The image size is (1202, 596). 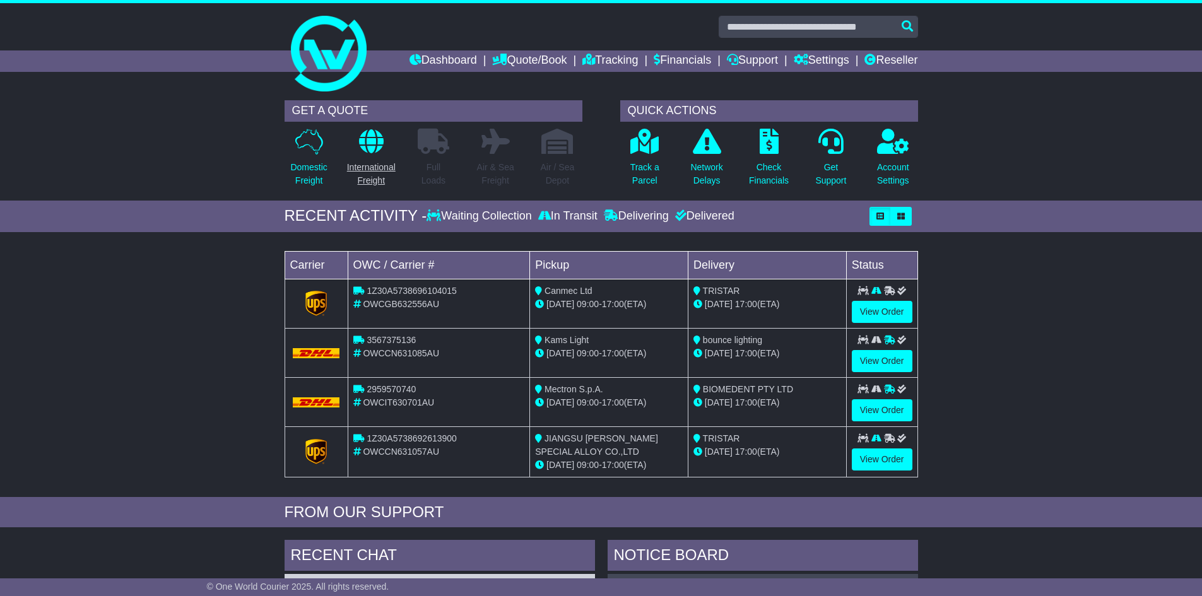 What do you see at coordinates (398, 403) in the screenshot?
I see `span: OWCIT630701AU` at bounding box center [398, 403].